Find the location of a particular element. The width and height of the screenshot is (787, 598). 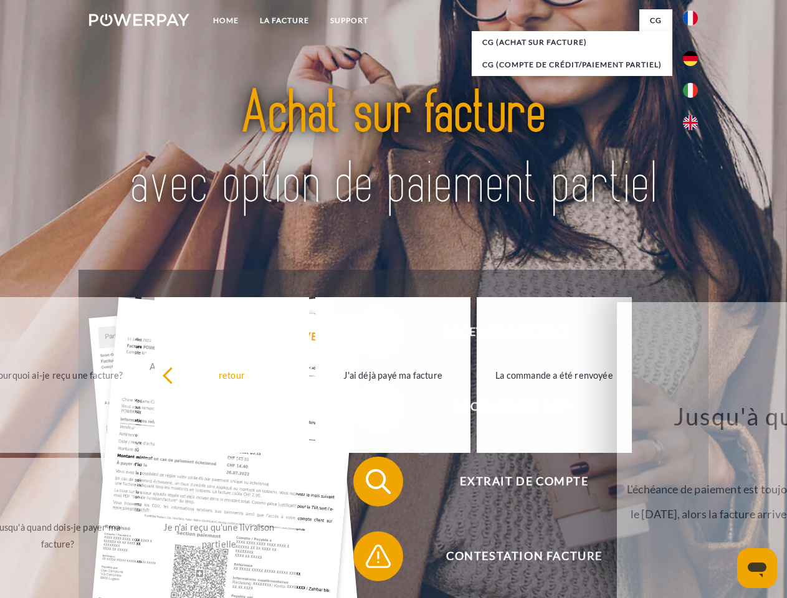

img: fr is located at coordinates (690, 18).